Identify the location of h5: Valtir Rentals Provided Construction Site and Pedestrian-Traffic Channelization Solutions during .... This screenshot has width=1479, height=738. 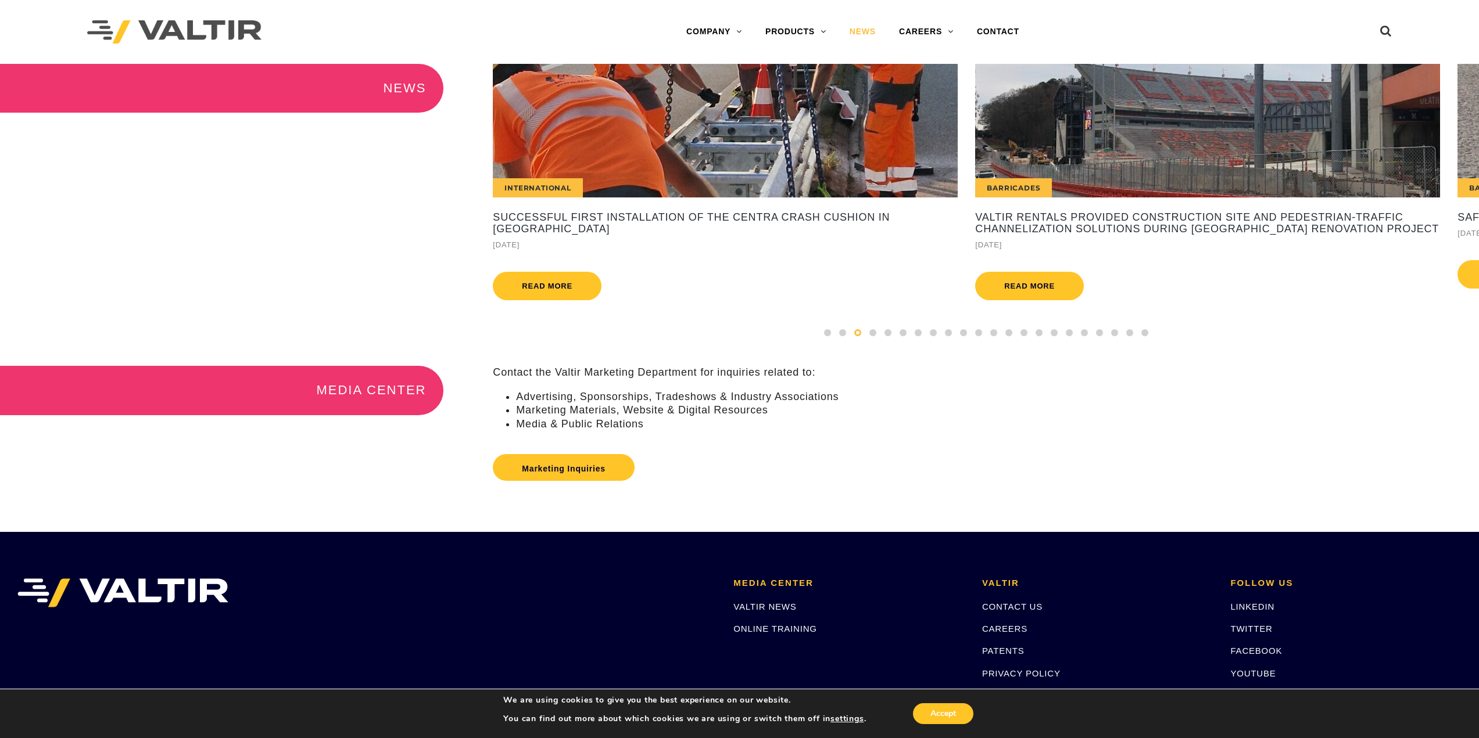
(1207, 224).